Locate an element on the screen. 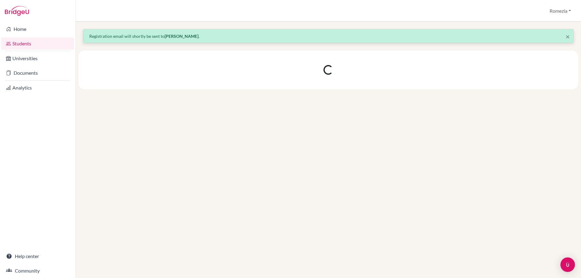 The image size is (581, 278). button: Close is located at coordinates (568, 37).